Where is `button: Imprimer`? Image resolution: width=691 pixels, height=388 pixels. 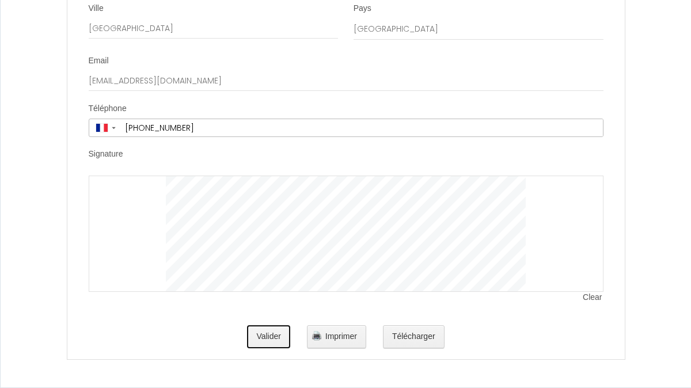 button: Imprimer is located at coordinates (336, 337).